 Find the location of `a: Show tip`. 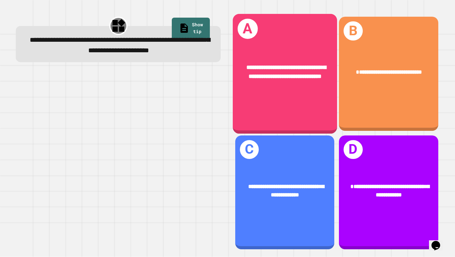

a: Show tip is located at coordinates (191, 29).